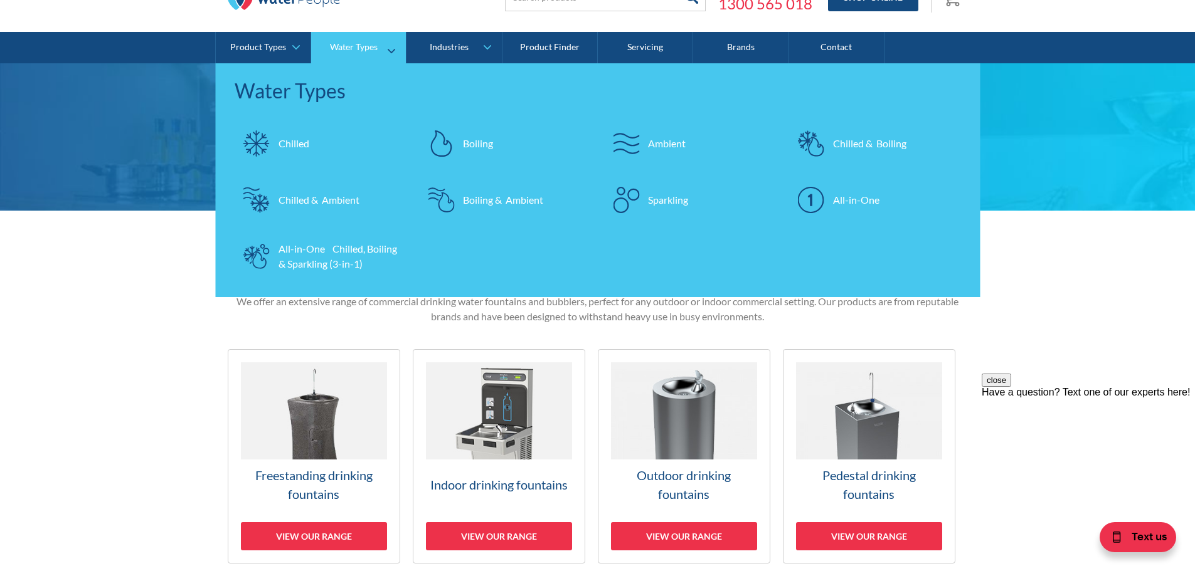  What do you see at coordinates (320, 256) in the screenshot?
I see `a: All-in-One Chilled, Boiling & Sparkling (3-in-1)` at bounding box center [320, 256].